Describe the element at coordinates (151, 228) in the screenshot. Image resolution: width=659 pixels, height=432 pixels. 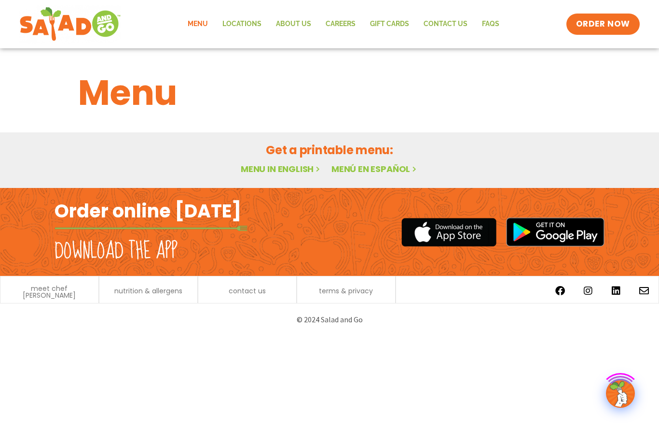
I see `img: fork` at that location.